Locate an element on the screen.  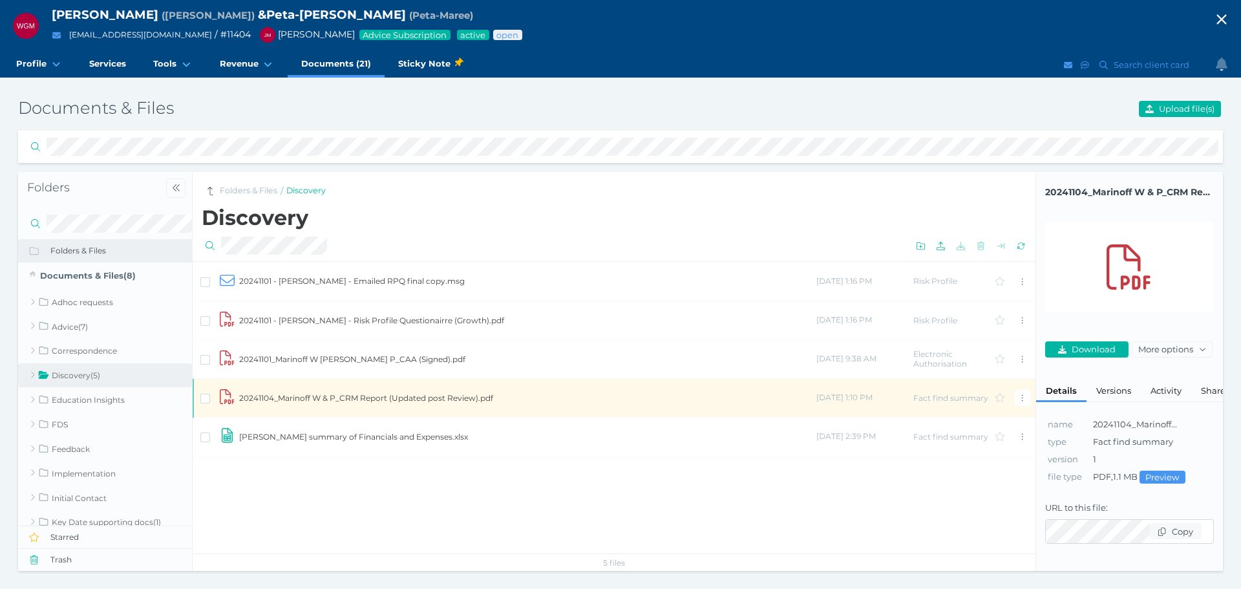
div: Details is located at coordinates (1061, 390).